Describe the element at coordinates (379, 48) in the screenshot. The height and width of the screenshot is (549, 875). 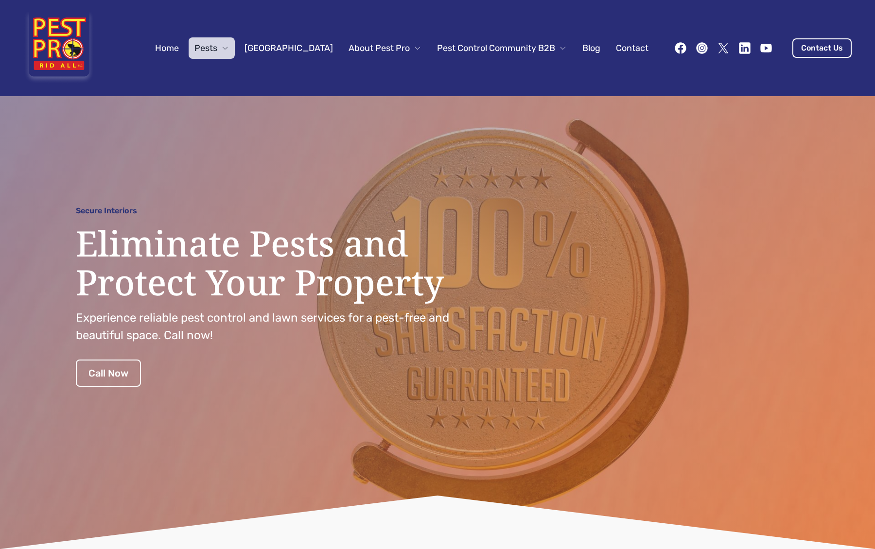
I see `span: About Pest Pro` at that location.